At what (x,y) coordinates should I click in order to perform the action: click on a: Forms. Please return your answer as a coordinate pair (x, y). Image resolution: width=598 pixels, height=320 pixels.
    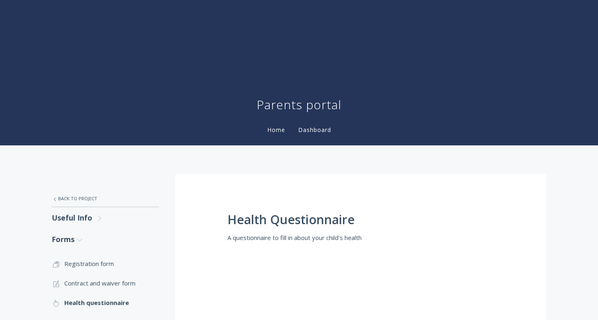
    Looking at the image, I should click on (105, 239).